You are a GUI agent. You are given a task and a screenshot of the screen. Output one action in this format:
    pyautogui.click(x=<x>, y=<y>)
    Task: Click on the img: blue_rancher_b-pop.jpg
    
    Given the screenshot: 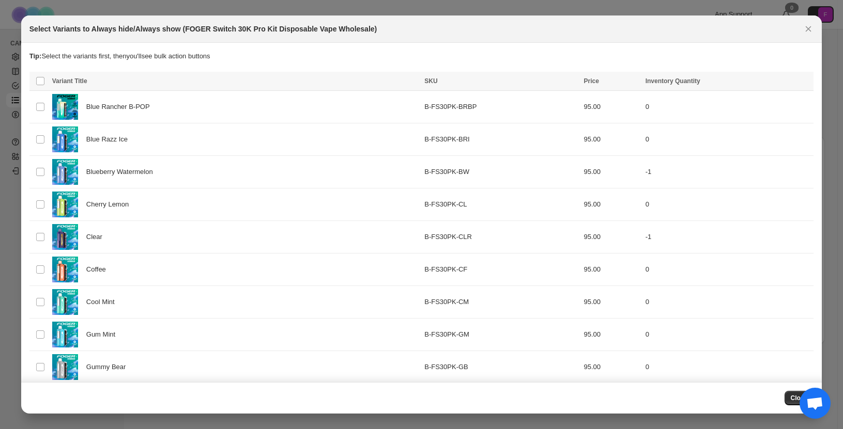 What is the action you would take?
    pyautogui.click(x=65, y=107)
    